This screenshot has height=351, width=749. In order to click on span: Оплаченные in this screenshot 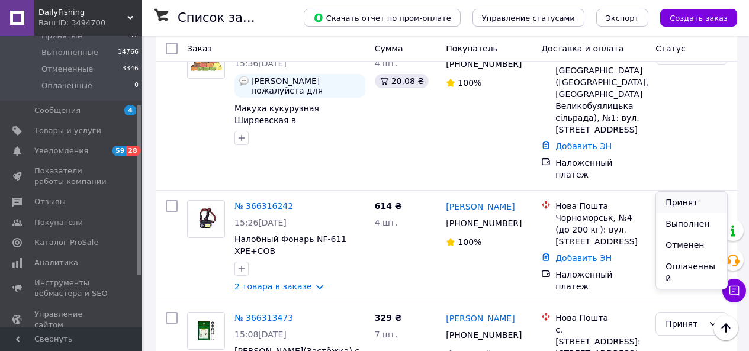, I will do `click(67, 86)`.